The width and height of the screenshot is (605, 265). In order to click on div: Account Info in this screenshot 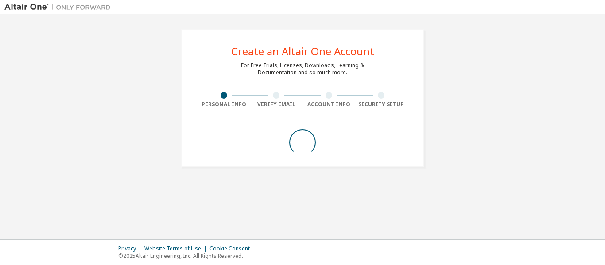, I will do `click(328, 104)`.